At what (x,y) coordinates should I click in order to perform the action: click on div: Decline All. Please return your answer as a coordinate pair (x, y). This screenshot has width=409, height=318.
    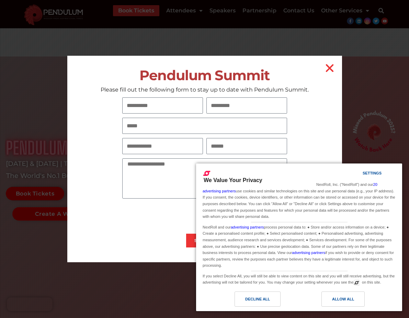
    Looking at the image, I should click on (258, 299).